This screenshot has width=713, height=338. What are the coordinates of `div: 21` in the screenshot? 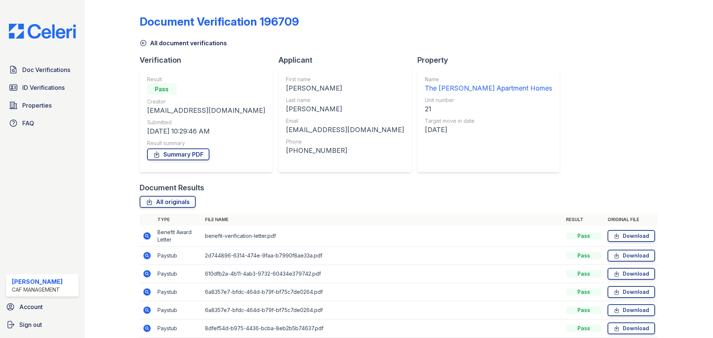 It's located at (488, 109).